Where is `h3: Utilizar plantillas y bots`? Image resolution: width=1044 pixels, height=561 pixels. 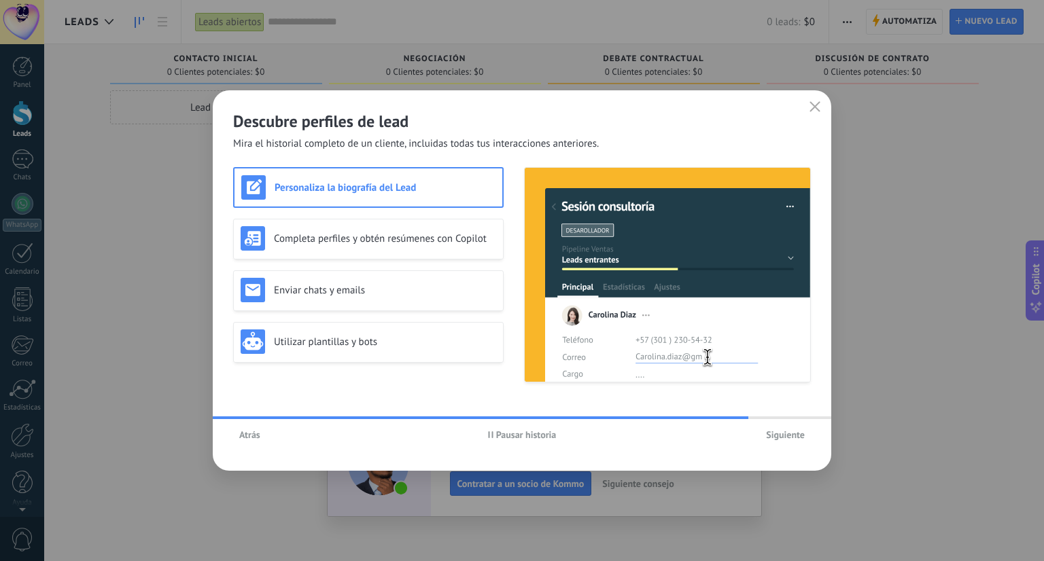 h3: Utilizar plantillas y bots is located at coordinates (385, 342).